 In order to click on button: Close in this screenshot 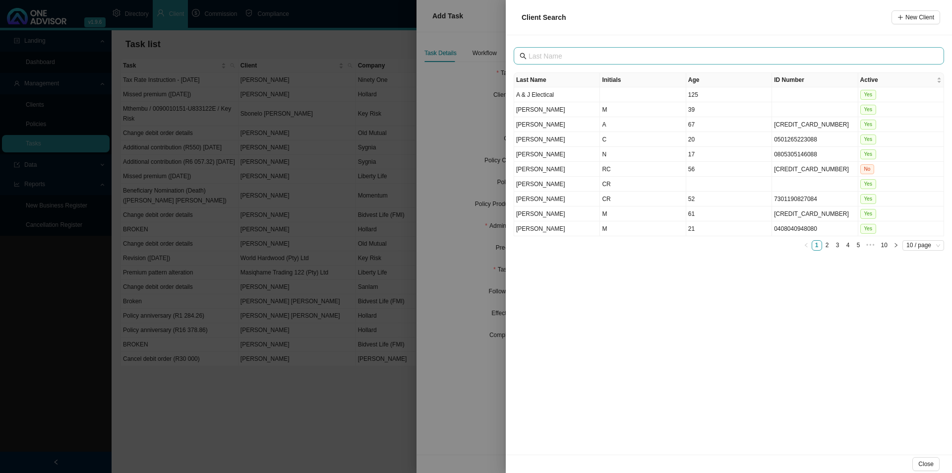, I will do `click(926, 464)`.